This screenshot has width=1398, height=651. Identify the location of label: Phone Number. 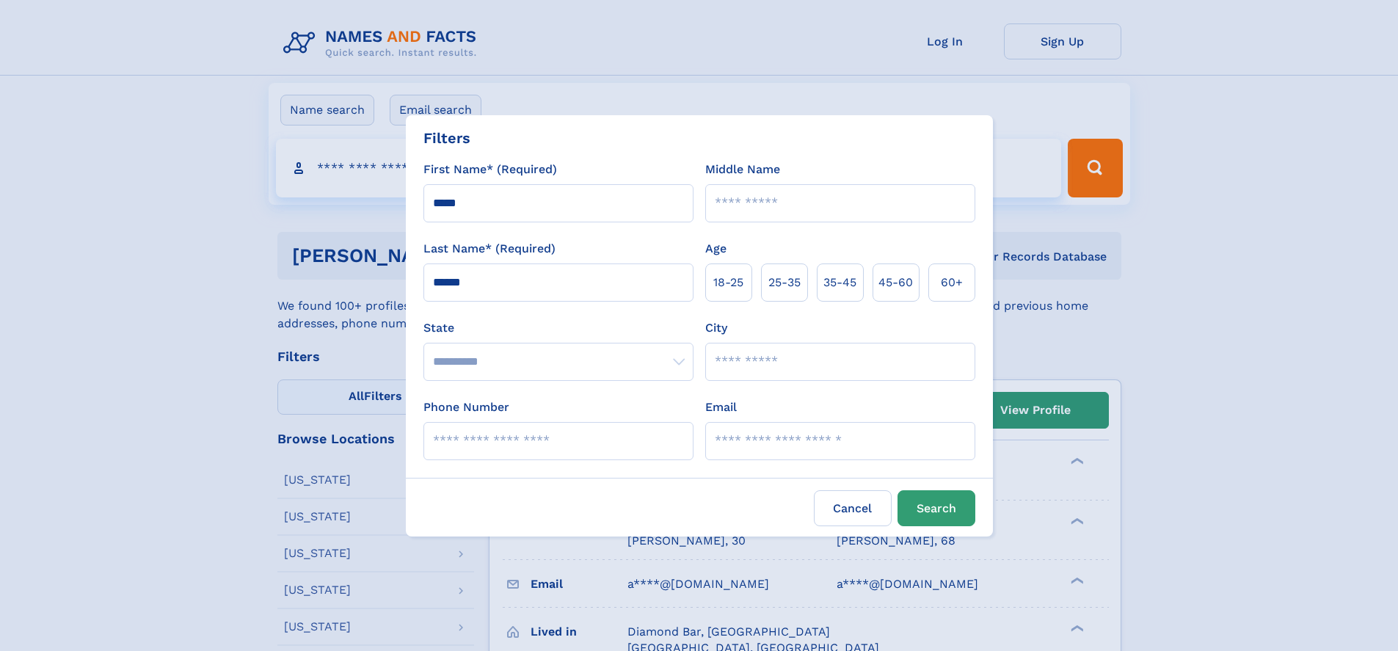
(466, 407).